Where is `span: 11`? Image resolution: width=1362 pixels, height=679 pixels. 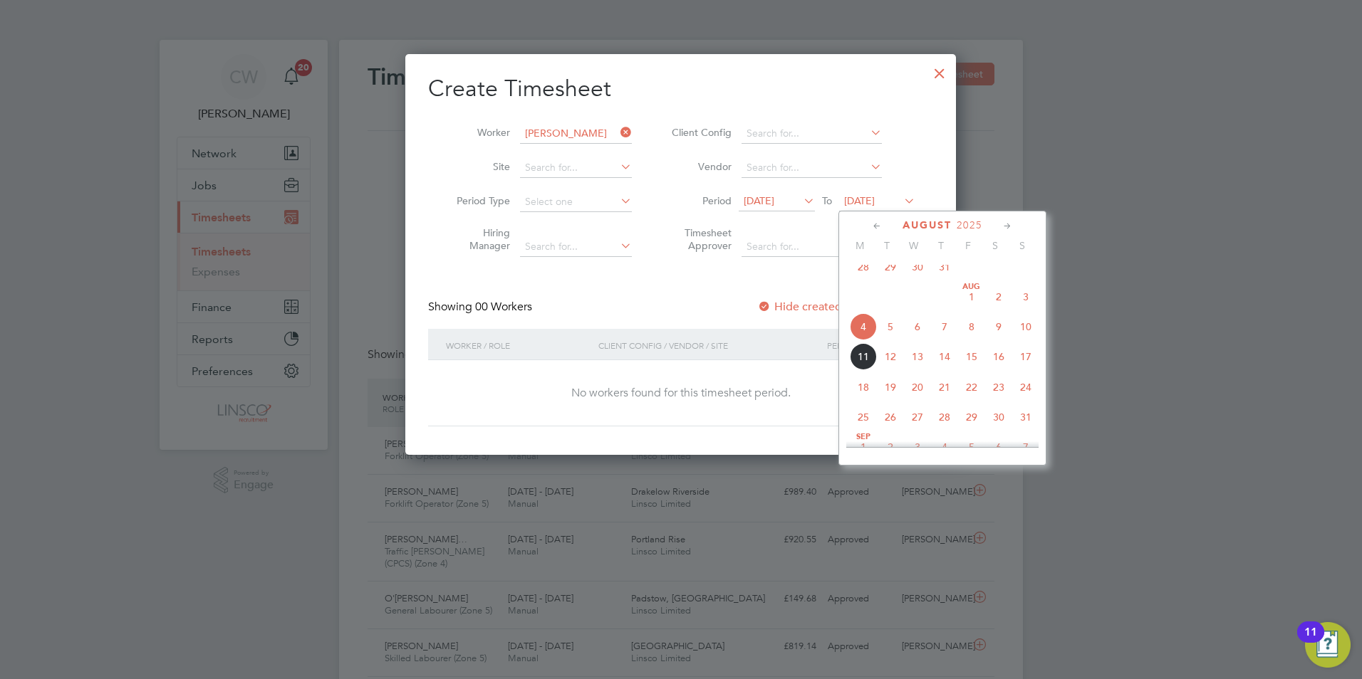 span: 11 is located at coordinates (863, 357).